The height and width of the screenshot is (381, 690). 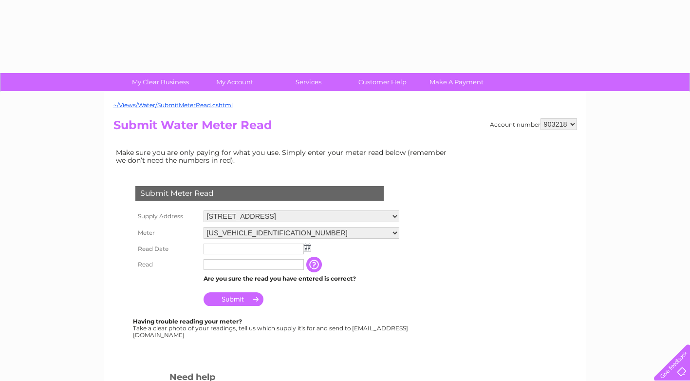 What do you see at coordinates (167, 233) in the screenshot?
I see `th: Meter` at bounding box center [167, 233].